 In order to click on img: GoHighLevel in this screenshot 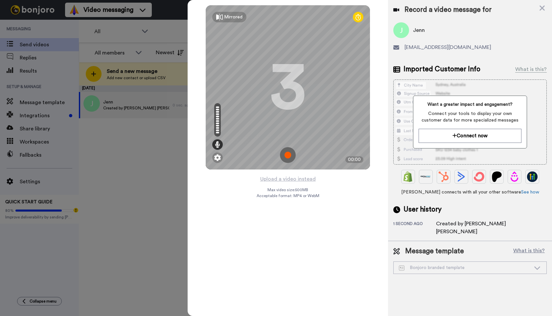, I will do `click(532, 177)`.